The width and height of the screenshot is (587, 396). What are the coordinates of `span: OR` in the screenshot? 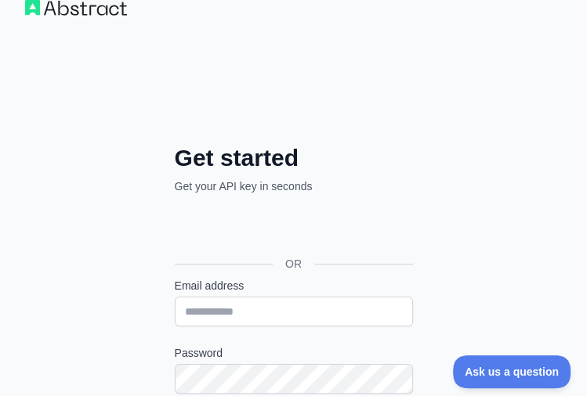 It's located at (293, 264).